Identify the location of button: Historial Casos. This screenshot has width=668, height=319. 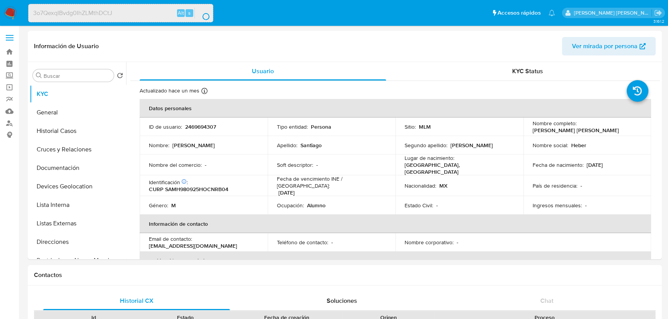
(78, 131).